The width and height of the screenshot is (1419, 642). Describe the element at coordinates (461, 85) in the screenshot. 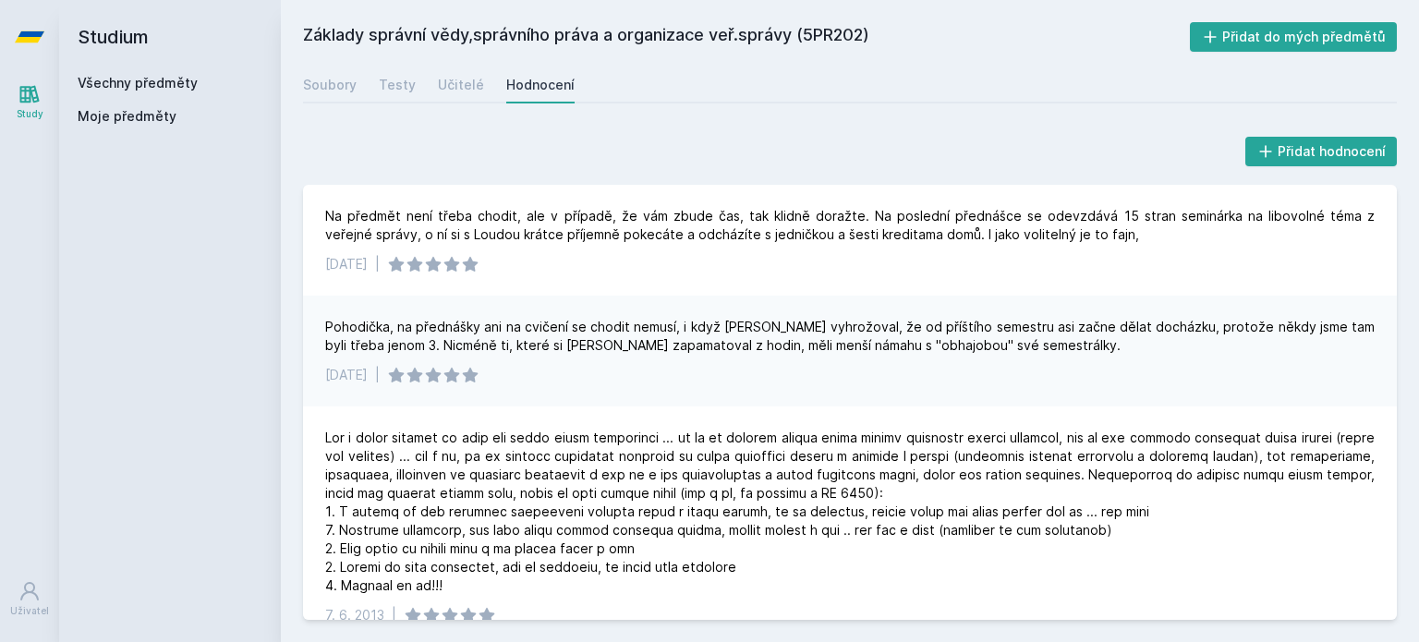

I see `a: Učitelé` at that location.